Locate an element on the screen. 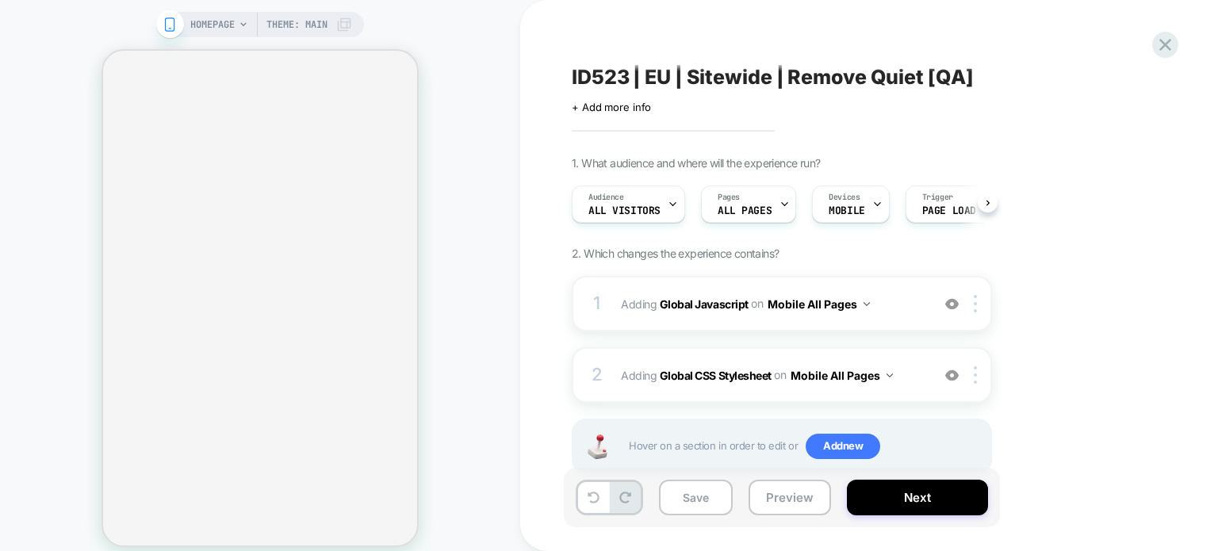 This screenshot has width=1218, height=551. span: All Visitors is located at coordinates (624, 211).